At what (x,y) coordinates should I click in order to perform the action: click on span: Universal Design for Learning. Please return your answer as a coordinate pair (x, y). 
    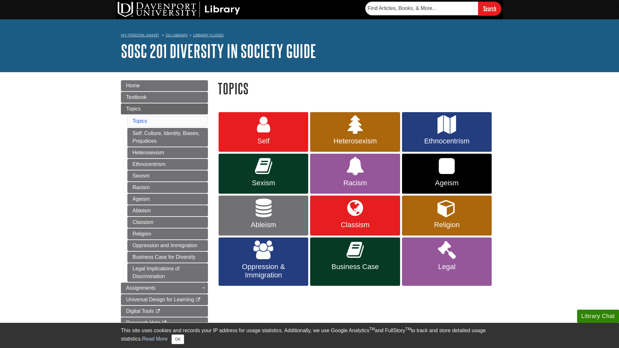
    Looking at the image, I should click on (160, 300).